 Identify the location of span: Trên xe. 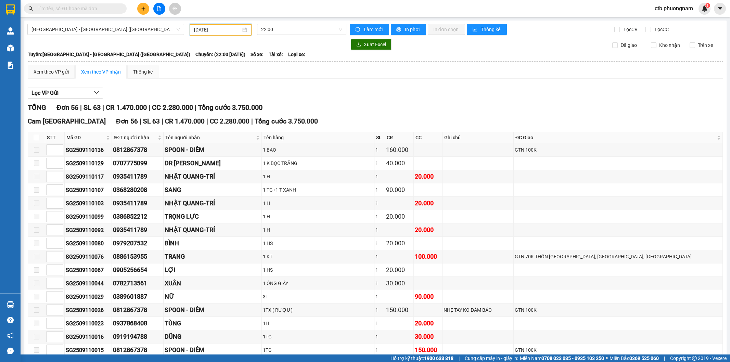
(706, 45).